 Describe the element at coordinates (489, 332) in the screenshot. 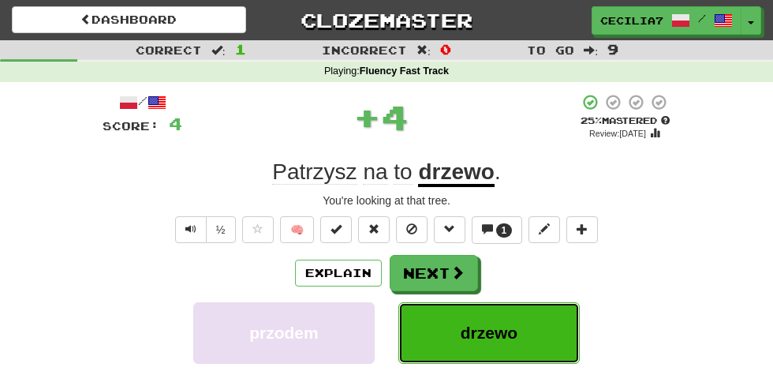

I see `span: drzewo` at that location.